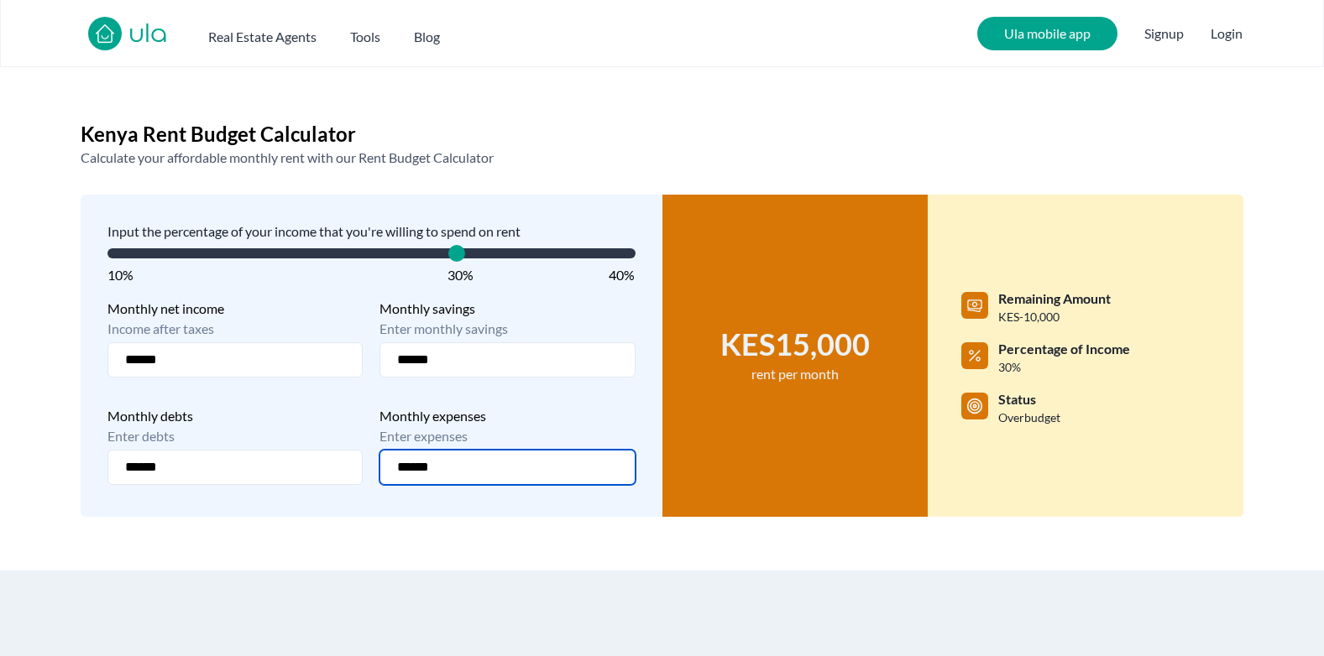  I want to click on h2: Ula mobile app, so click(1047, 34).